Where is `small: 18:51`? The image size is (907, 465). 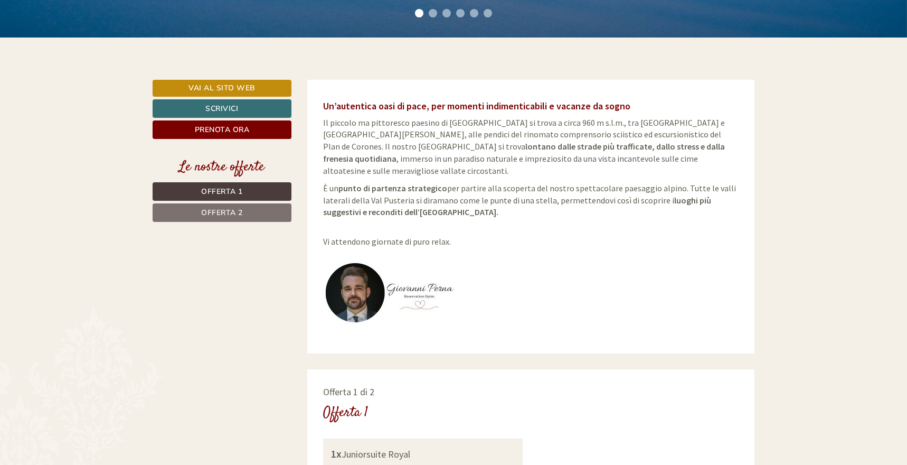
small: 18:51 is located at coordinates (86, 55).